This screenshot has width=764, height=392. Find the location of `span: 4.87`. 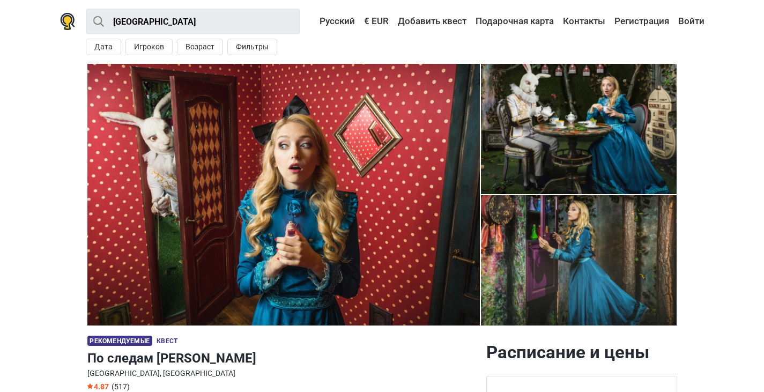

span: 4.87 is located at coordinates (98, 386).